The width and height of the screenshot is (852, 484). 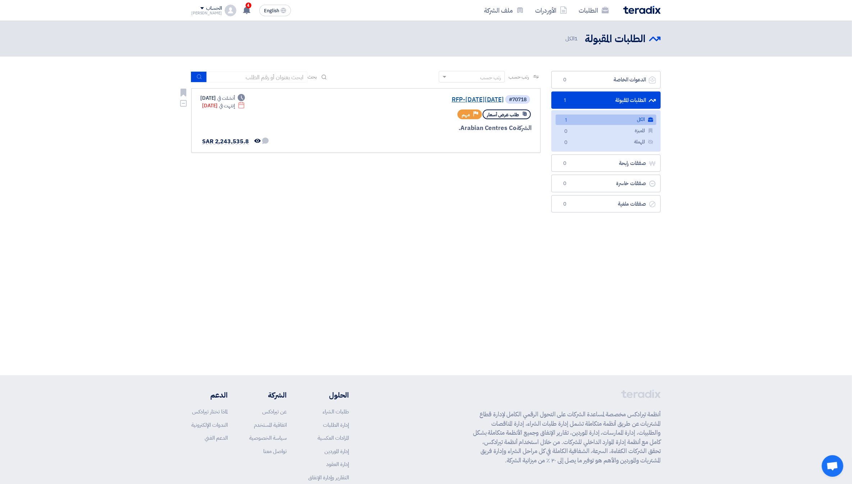 What do you see at coordinates (272, 11) in the screenshot?
I see `span: English` at bounding box center [272, 11].